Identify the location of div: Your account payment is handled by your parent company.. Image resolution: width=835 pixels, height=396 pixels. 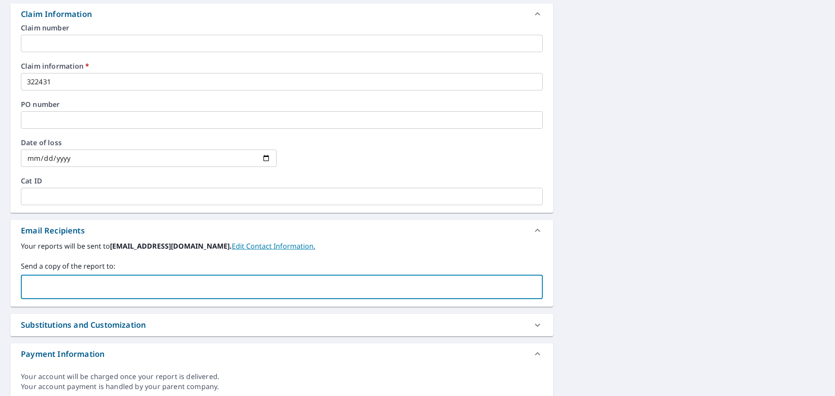
(282, 386).